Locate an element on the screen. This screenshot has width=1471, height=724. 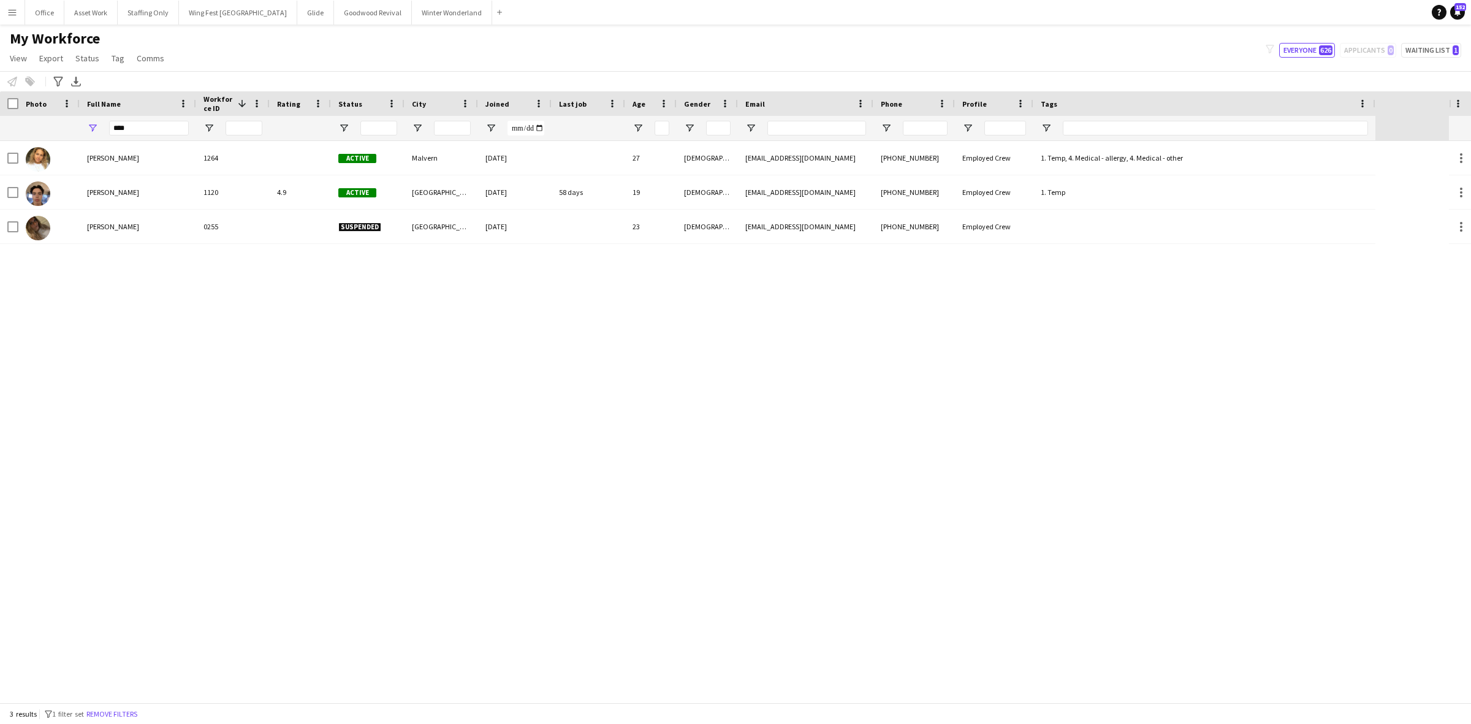
app-action-btn: Advanced filters is located at coordinates (58, 82).